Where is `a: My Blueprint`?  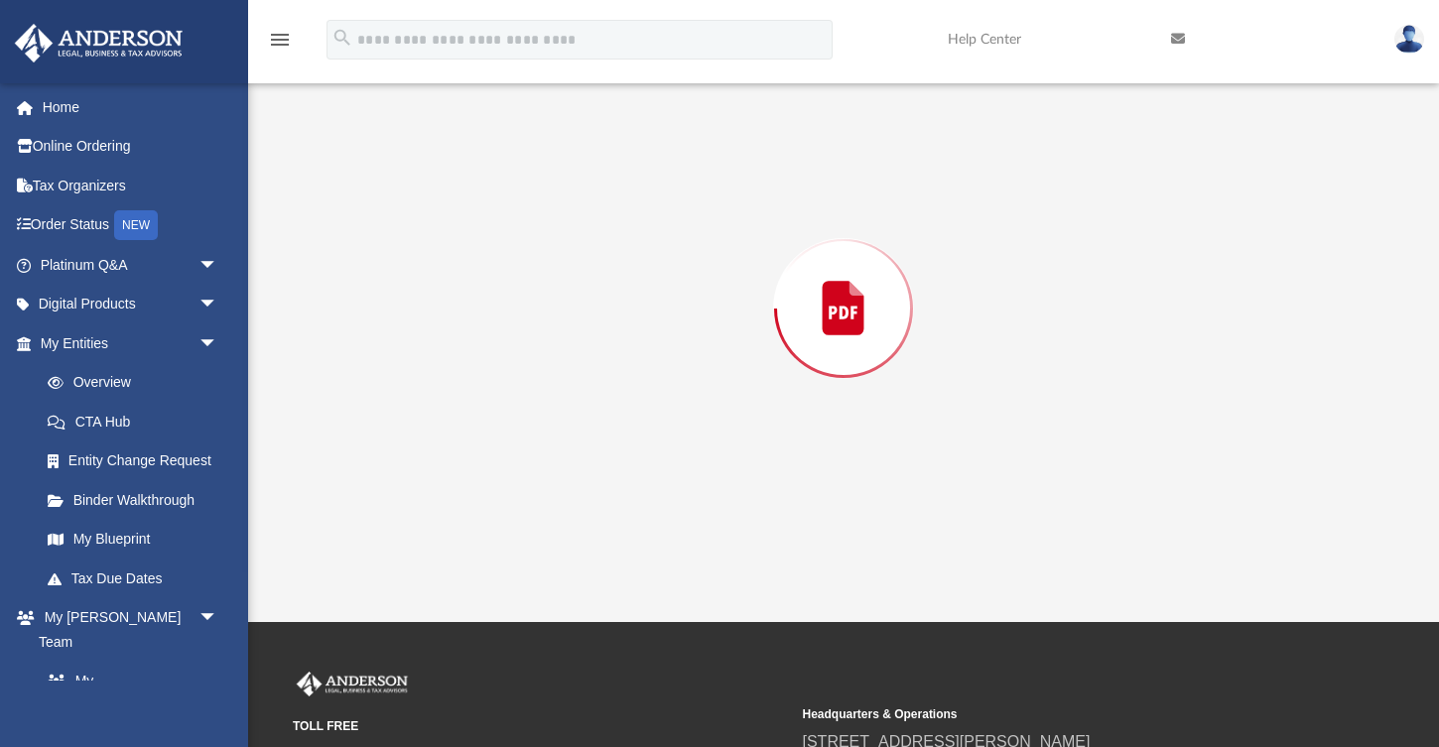
a: My Blueprint is located at coordinates (133, 540).